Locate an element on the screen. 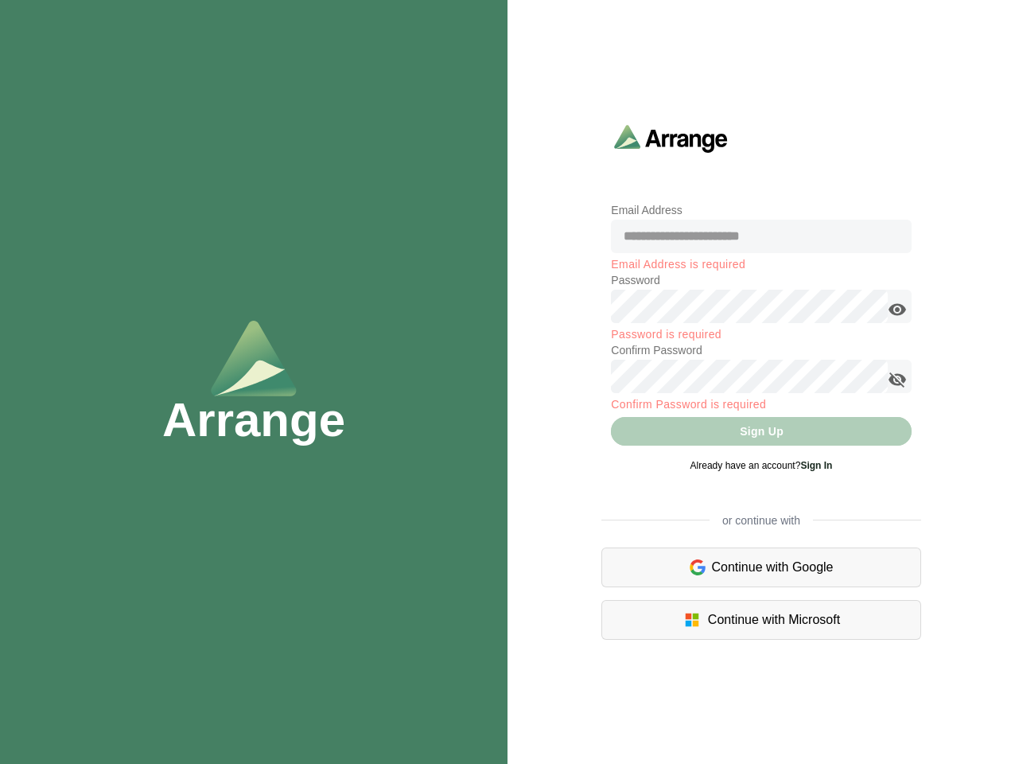 The height and width of the screenshot is (764, 1015). img: arrangeai-name-small-logo.4d2b8aee.svg is located at coordinates (670, 138).